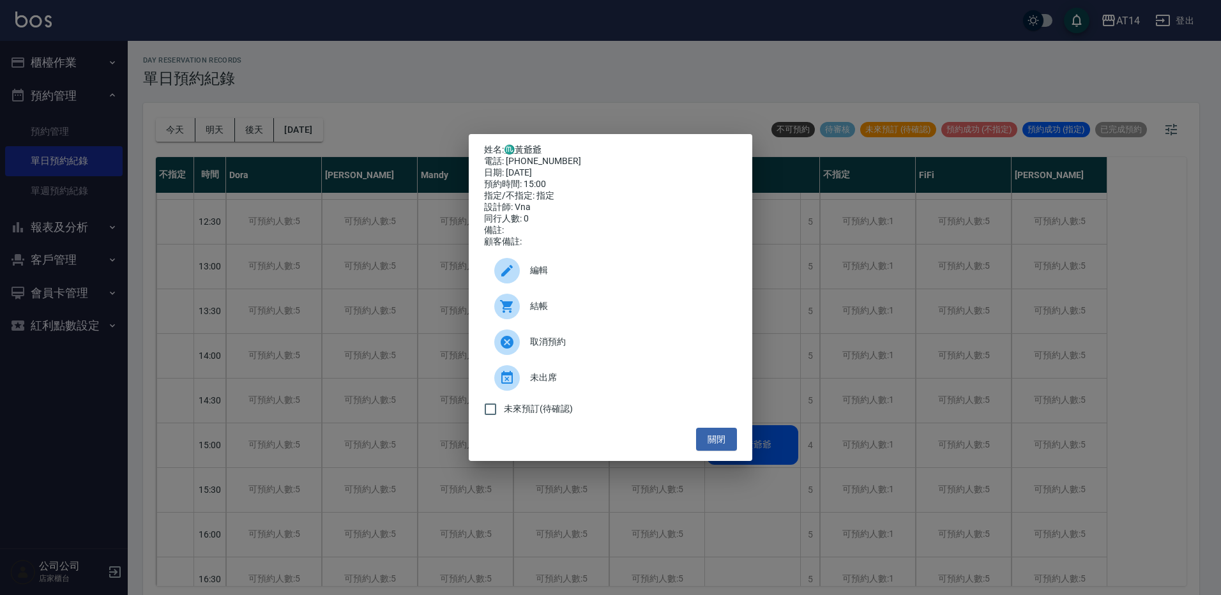  I want to click on div: 指定/不指定: 指定, so click(611, 196).